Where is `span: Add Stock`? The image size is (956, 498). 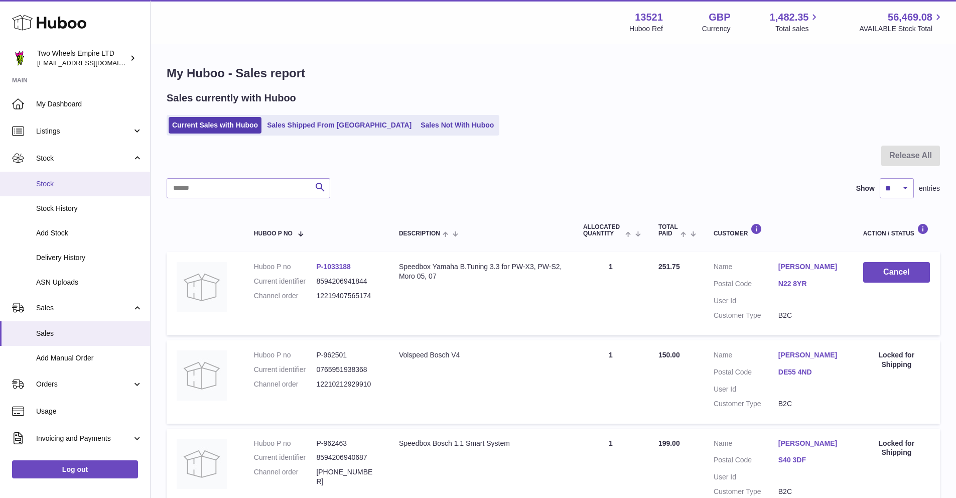
span: Add Stock is located at coordinates (89, 233).